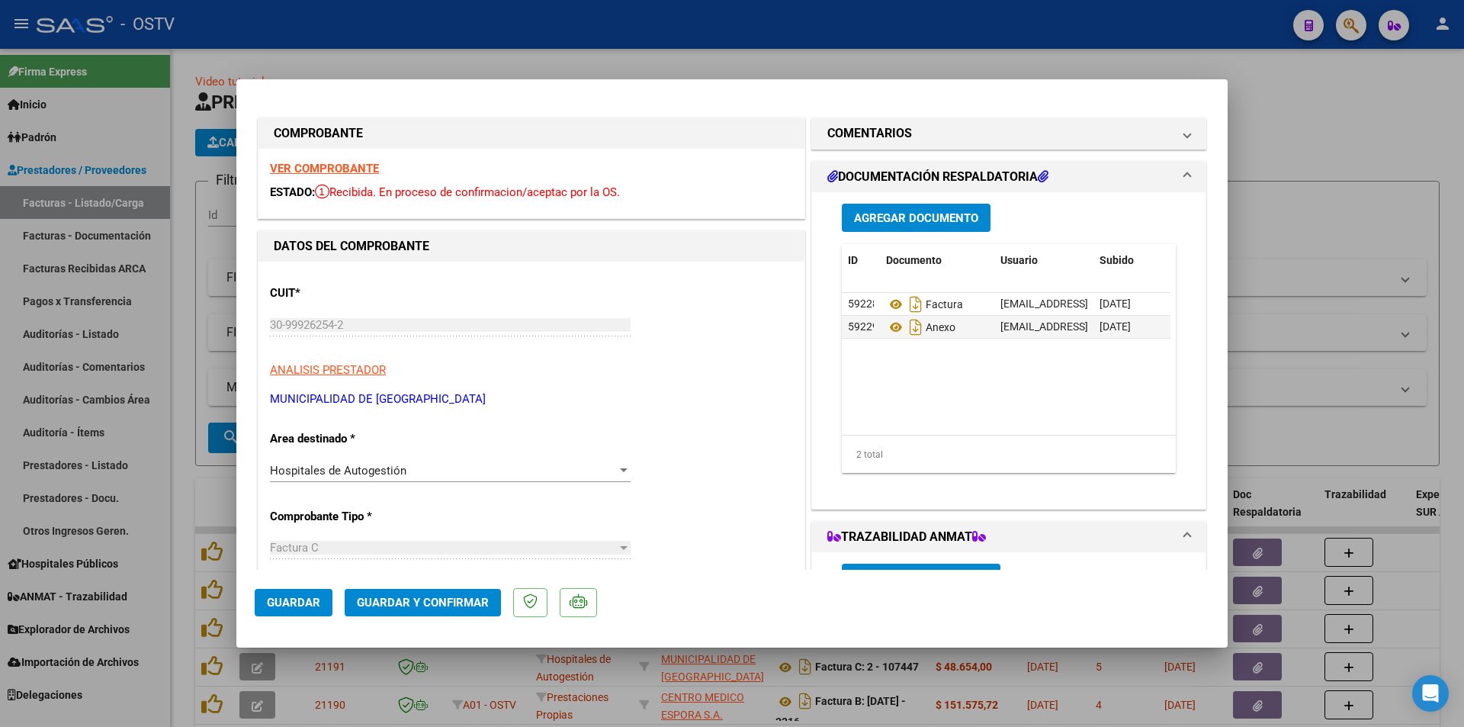 Image resolution: width=1464 pixels, height=727 pixels. What do you see at coordinates (292, 192) in the screenshot?
I see `span: ESTADO:` at bounding box center [292, 192].